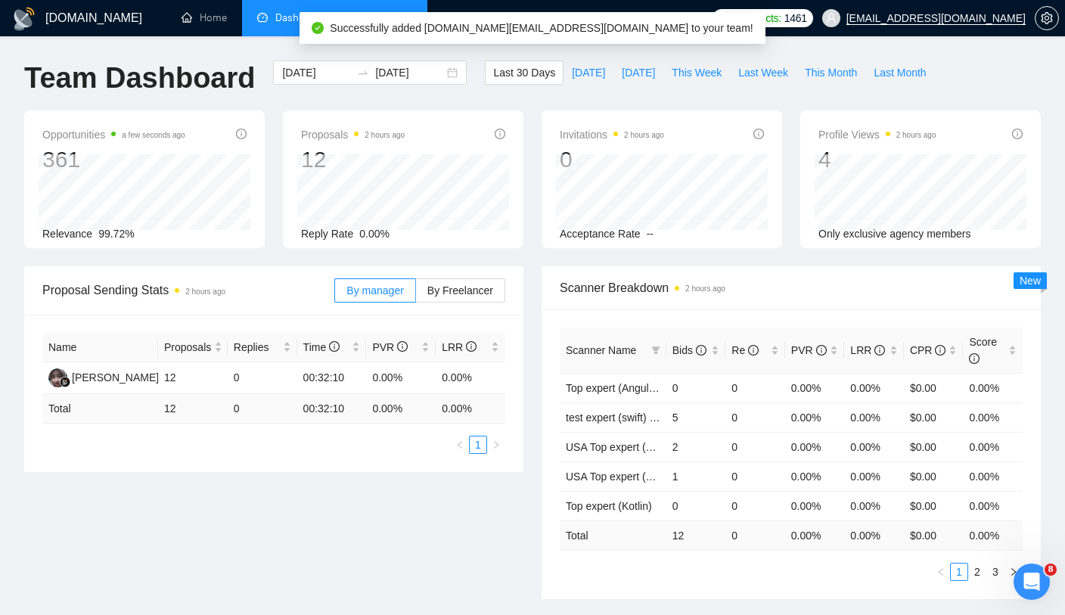 This screenshot has height=615, width=1065. Describe the element at coordinates (352, 160) in the screenshot. I see `div: 12` at that location.